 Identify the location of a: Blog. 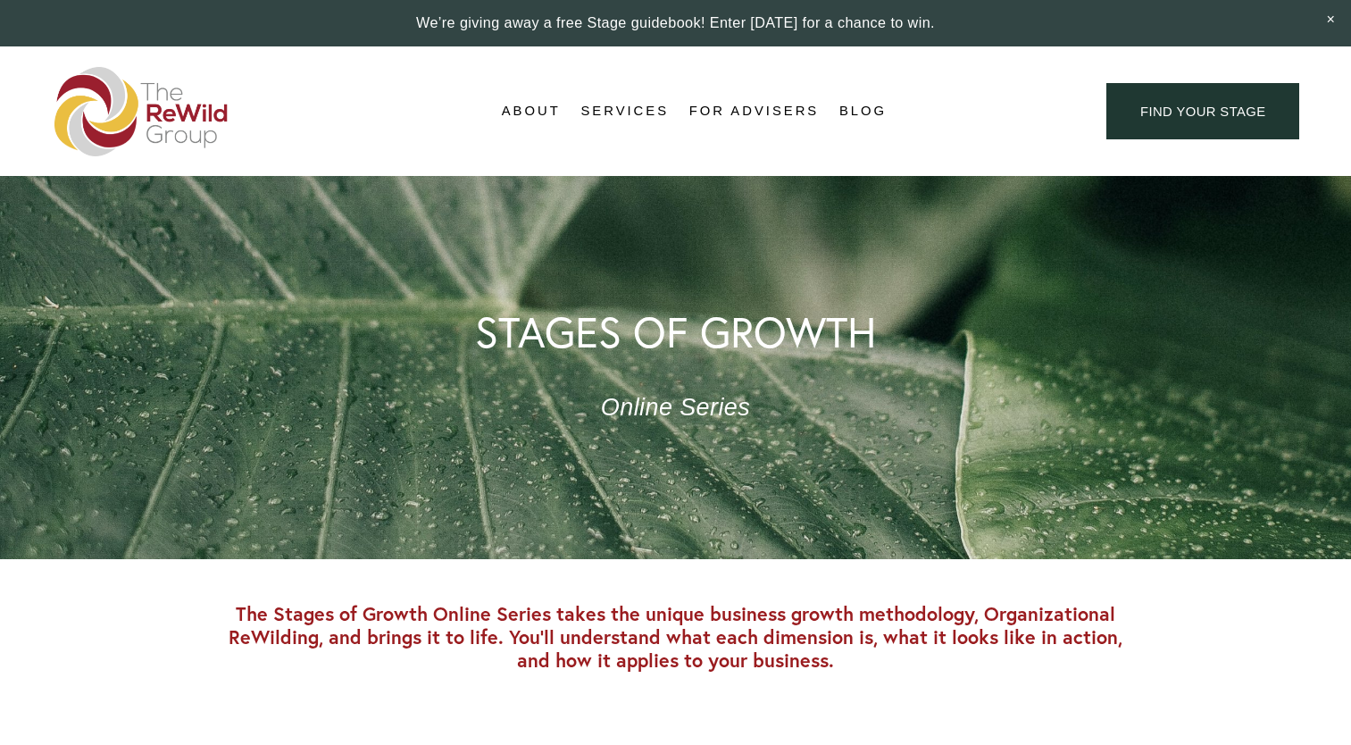
(863, 112).